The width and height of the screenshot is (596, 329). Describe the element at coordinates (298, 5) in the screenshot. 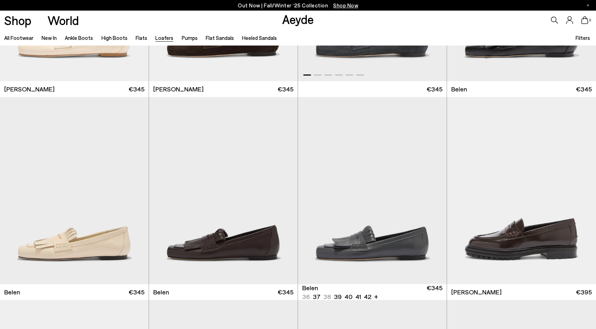

I see `p: Out Now | Fall/Winter ‘25 Collection` at that location.